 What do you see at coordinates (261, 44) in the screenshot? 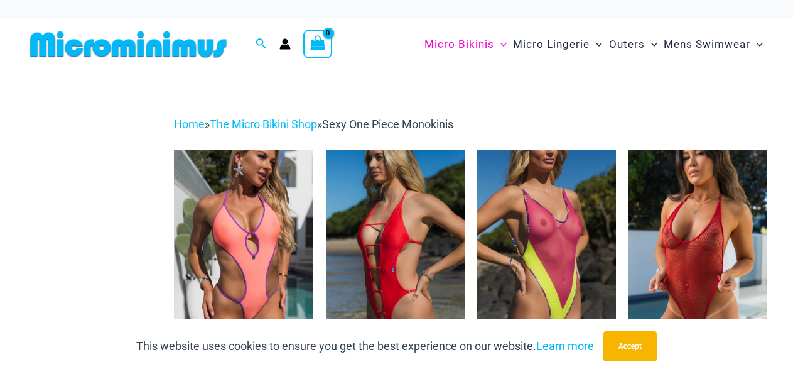
I see `a: Search icon link` at bounding box center [261, 44].